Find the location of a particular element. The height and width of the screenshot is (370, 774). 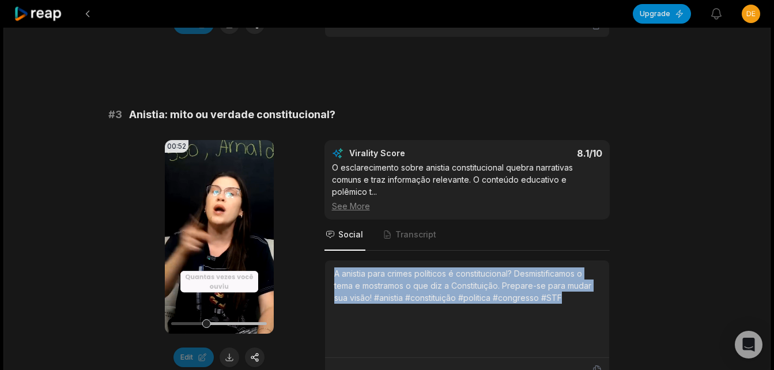

span: # 3 is located at coordinates (115, 115).